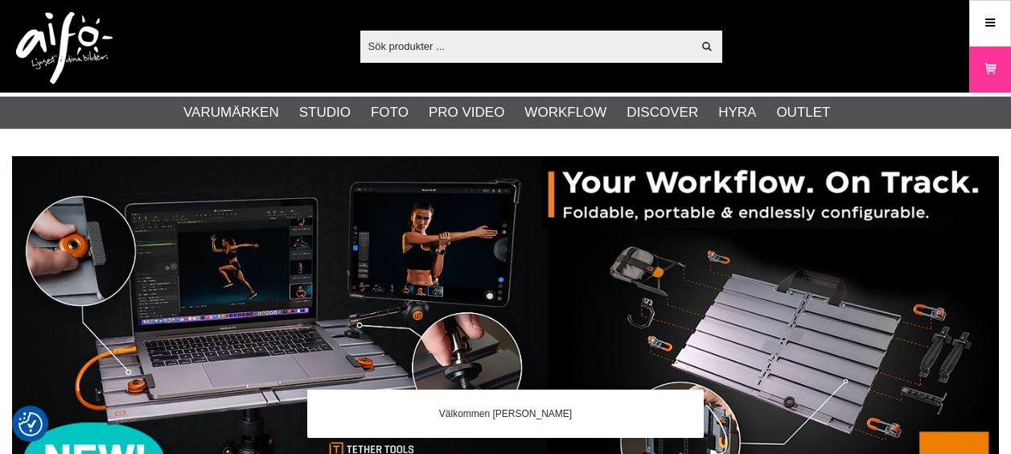  Describe the element at coordinates (803, 113) in the screenshot. I see `a: Outlet` at that location.